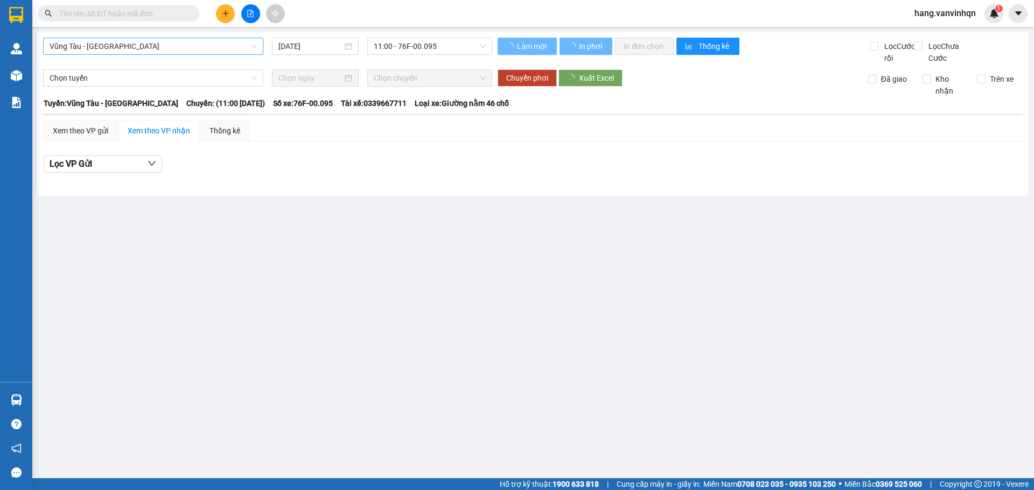  Describe the element at coordinates (951, 52) in the screenshot. I see `span: Lọc Chưa Cước` at that location.